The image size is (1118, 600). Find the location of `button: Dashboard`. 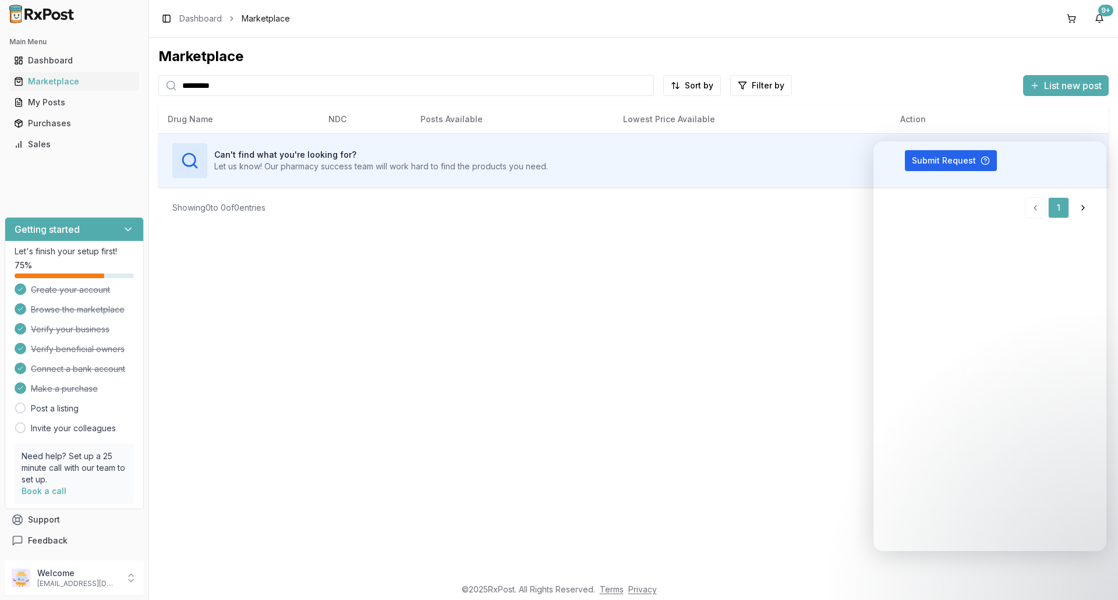

button: Dashboard is located at coordinates (74, 61).